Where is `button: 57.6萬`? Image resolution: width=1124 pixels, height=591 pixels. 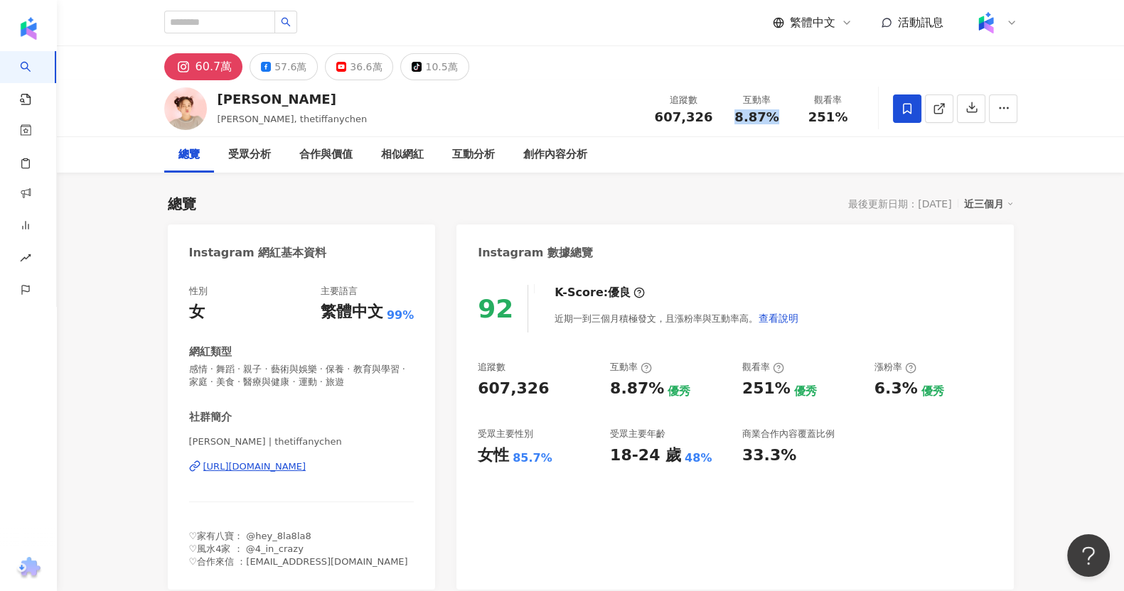
button: 57.6萬 is located at coordinates (284, 67).